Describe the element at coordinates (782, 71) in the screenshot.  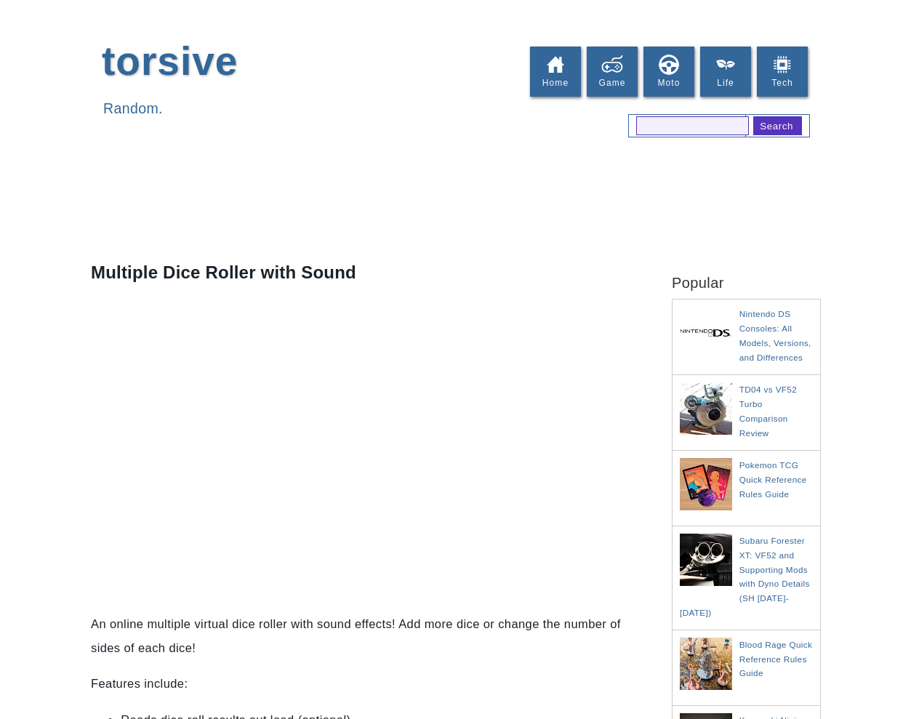
I see `a: Tech` at that location.